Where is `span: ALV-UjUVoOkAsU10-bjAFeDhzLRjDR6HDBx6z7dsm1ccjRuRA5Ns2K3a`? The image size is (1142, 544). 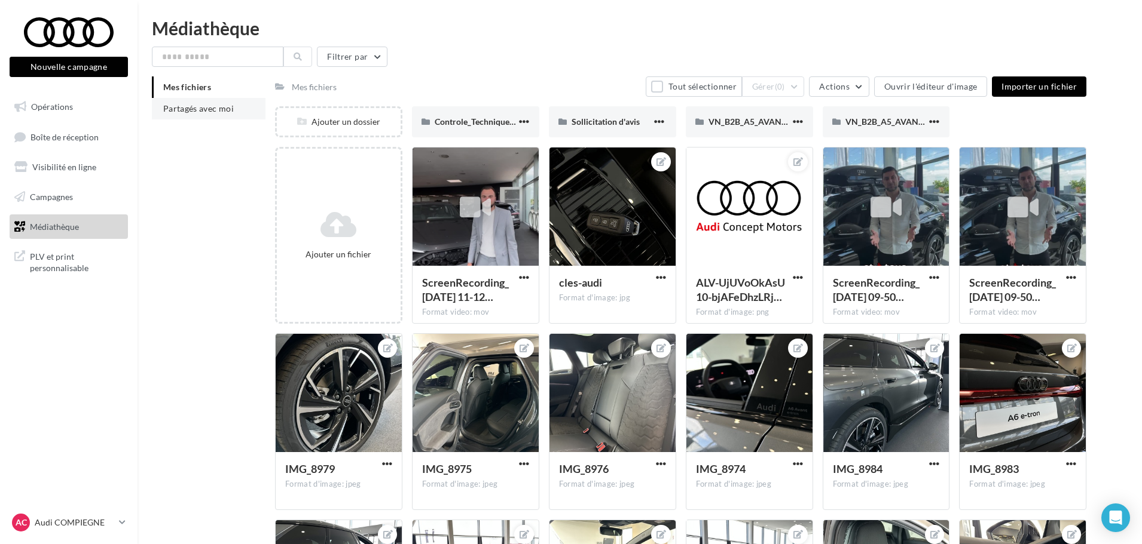 span: ALV-UjUVoOkAsU10-bjAFeDhzLRjDR6HDBx6z7dsm1ccjRuRA5Ns2K3a is located at coordinates (740, 290).